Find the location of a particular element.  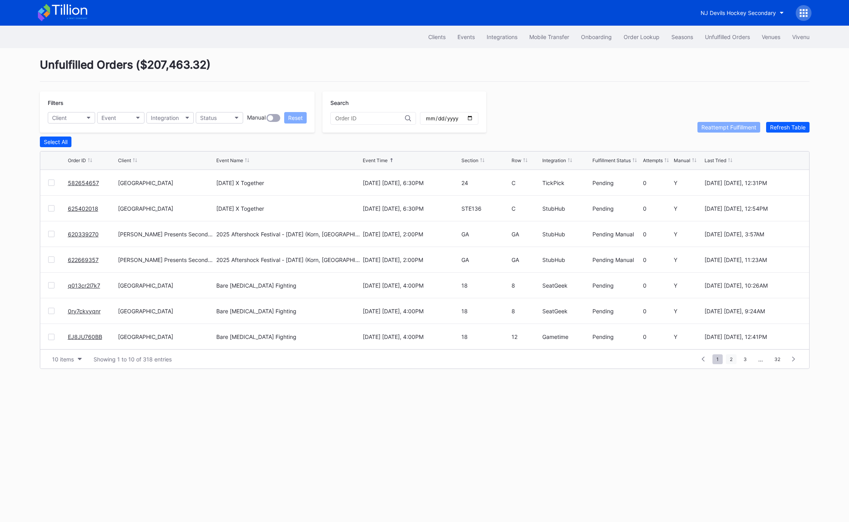

button: Mobile Transfer is located at coordinates (549, 37).